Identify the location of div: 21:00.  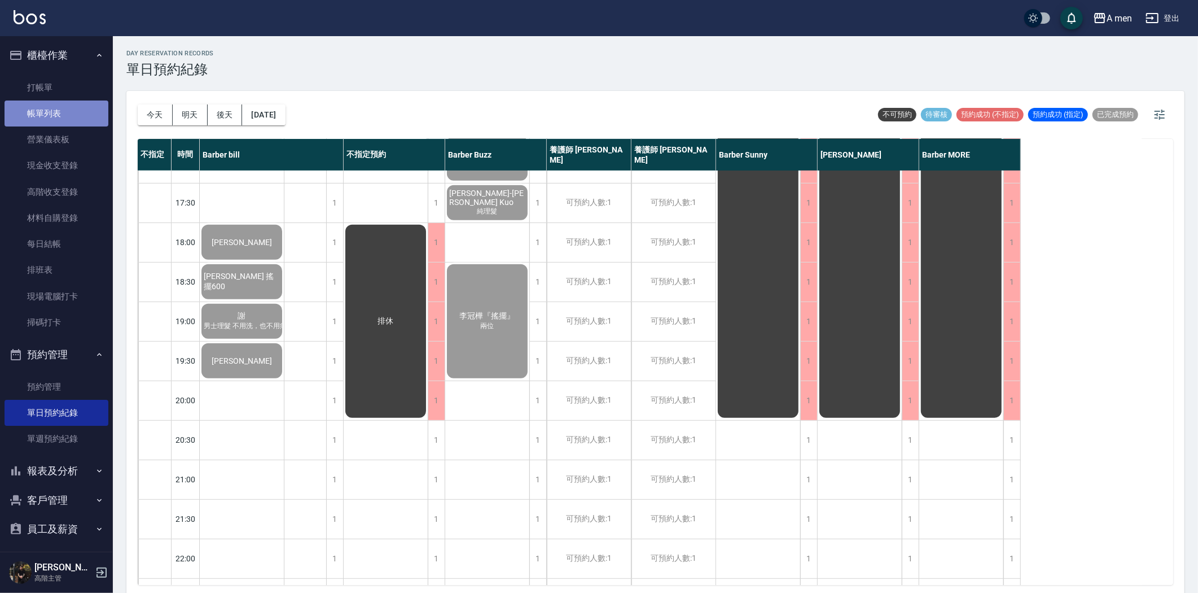
(186, 479).